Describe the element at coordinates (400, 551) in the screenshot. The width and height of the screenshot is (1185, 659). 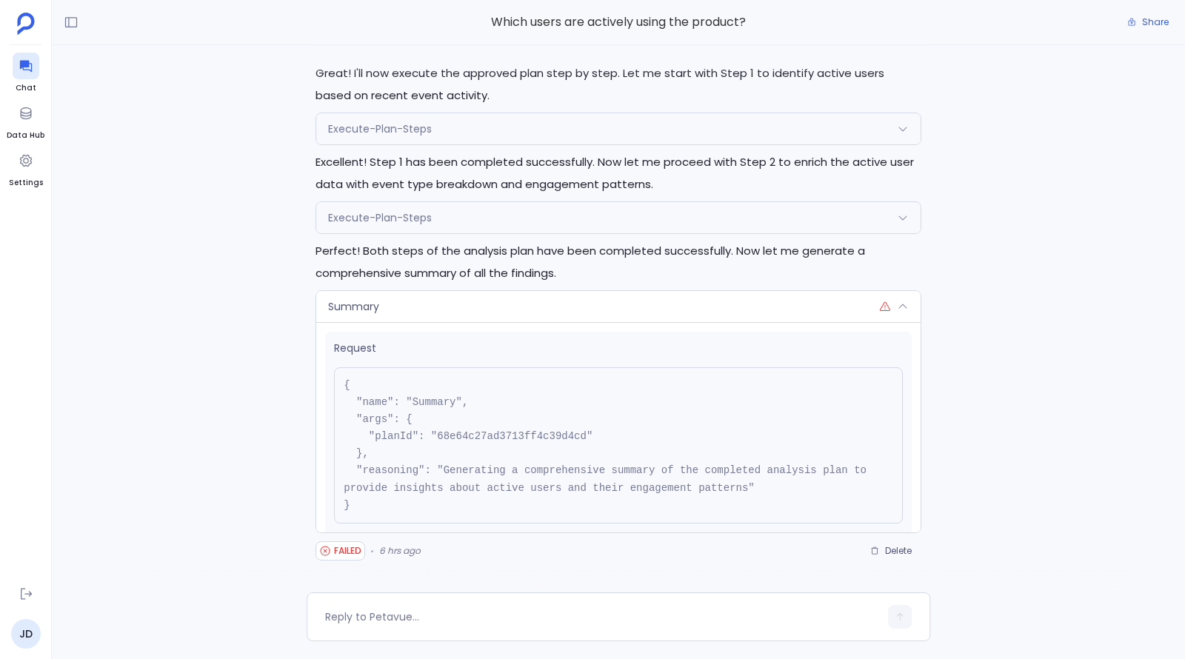
I see `span: 6 hrs ago` at that location.